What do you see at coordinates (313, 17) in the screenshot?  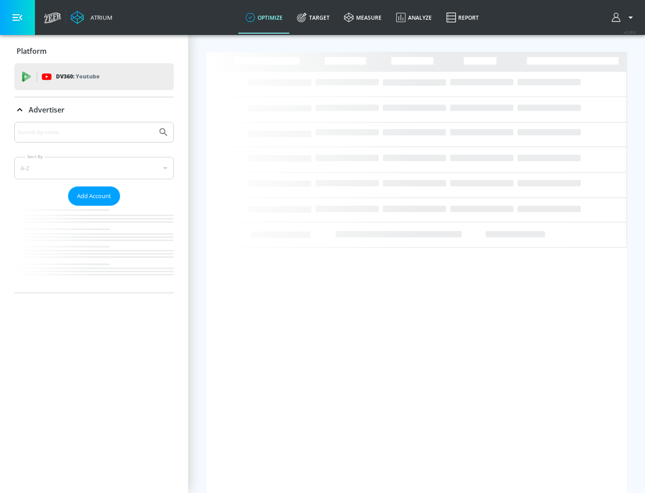 I see `a: Target` at bounding box center [313, 17].